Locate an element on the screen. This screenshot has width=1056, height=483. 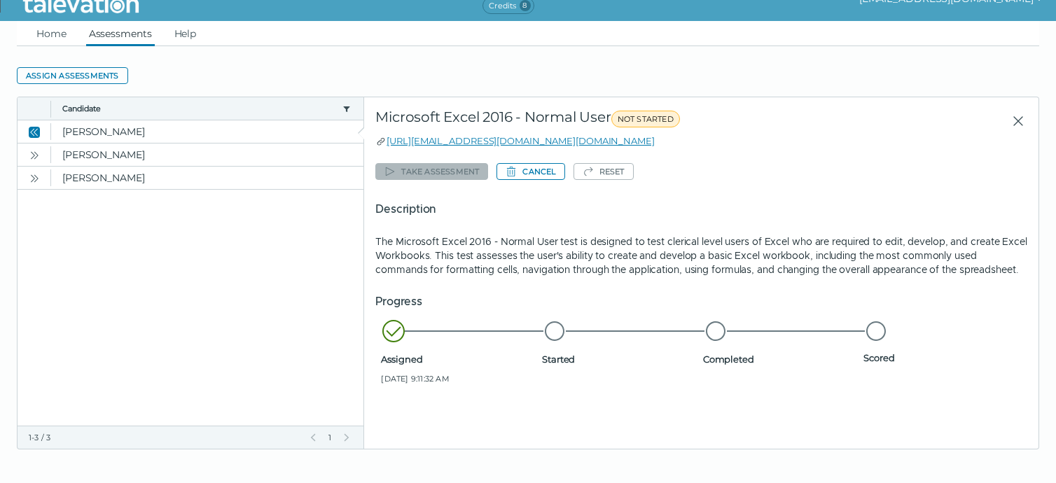
span: Scored is located at coordinates (942, 358).